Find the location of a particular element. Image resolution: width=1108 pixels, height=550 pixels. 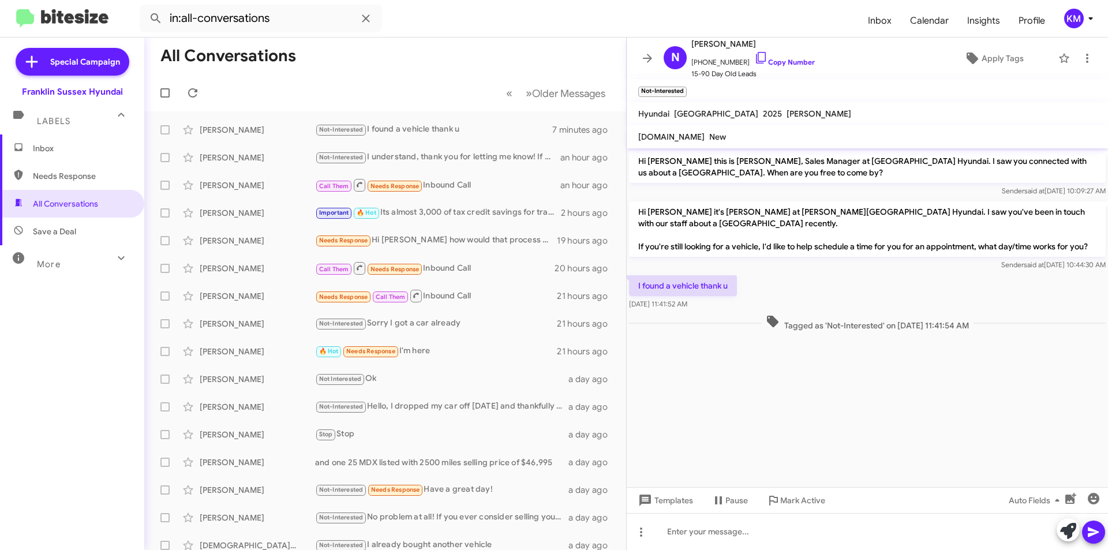

span: All Conversations is located at coordinates (65, 204).